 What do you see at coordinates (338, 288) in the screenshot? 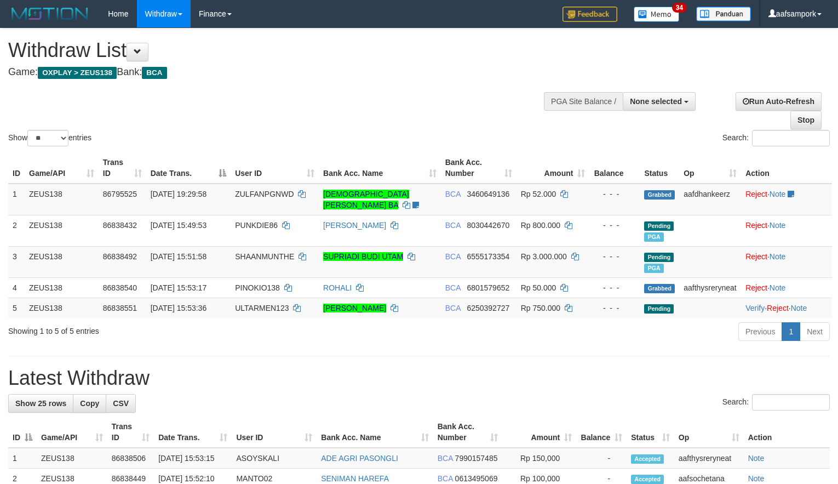
I see `a: ROHALI` at bounding box center [338, 288].